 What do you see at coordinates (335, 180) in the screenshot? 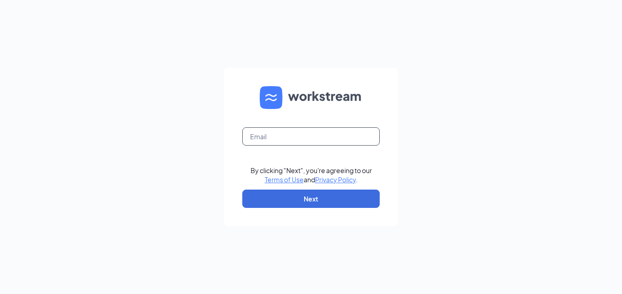
I see `a: Privacy Policy` at bounding box center [335, 180].